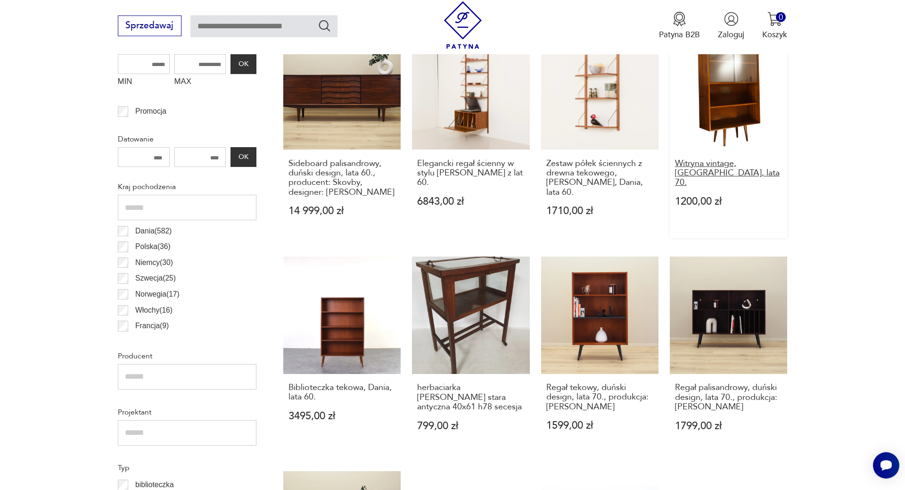 The width and height of the screenshot is (905, 490). What do you see at coordinates (153, 231) in the screenshot?
I see `p: Dania ( 582 )` at bounding box center [153, 231].